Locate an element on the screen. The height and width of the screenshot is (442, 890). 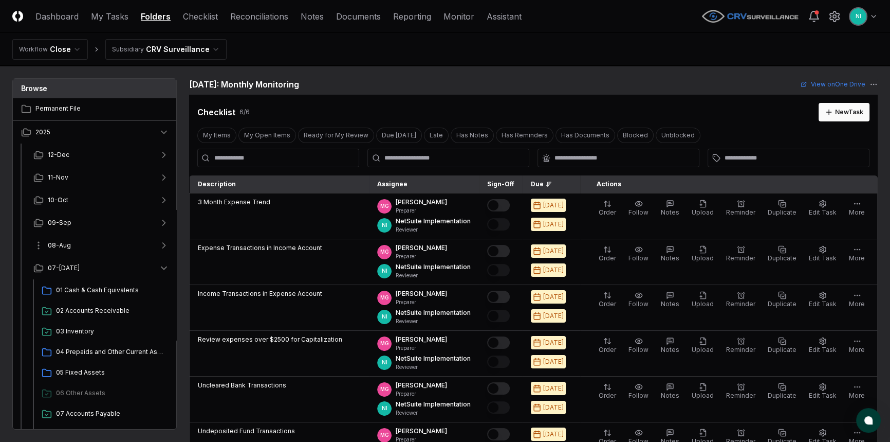
div: Checklist is located at coordinates (216, 112).